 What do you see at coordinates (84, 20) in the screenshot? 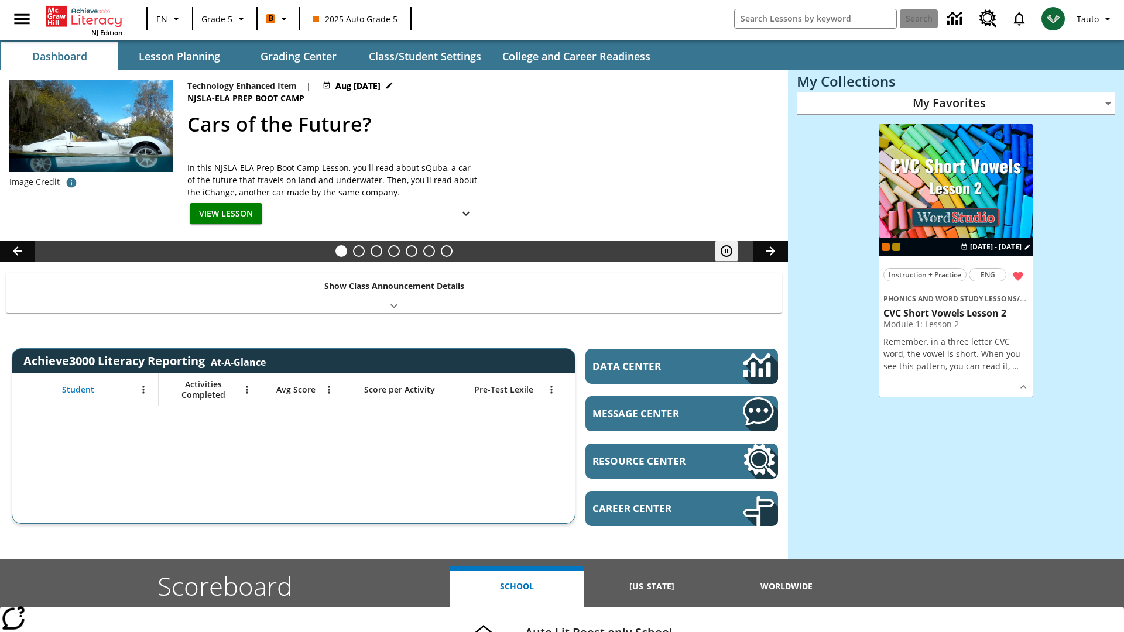
I see `div: Home` at bounding box center [84, 20].